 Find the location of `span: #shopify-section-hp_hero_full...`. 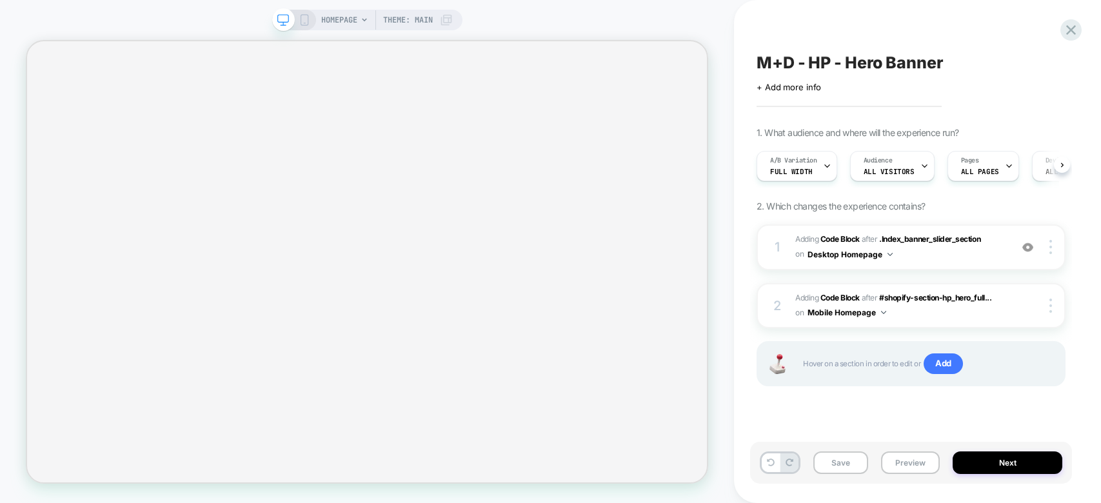

span: #shopify-section-hp_hero_full... is located at coordinates (935, 297).